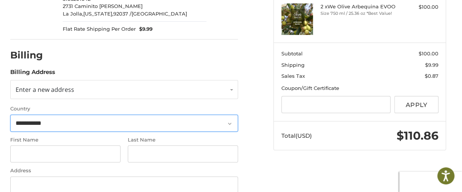  Describe the element at coordinates (293, 76) in the screenshot. I see `span: Sales Tax` at that location.